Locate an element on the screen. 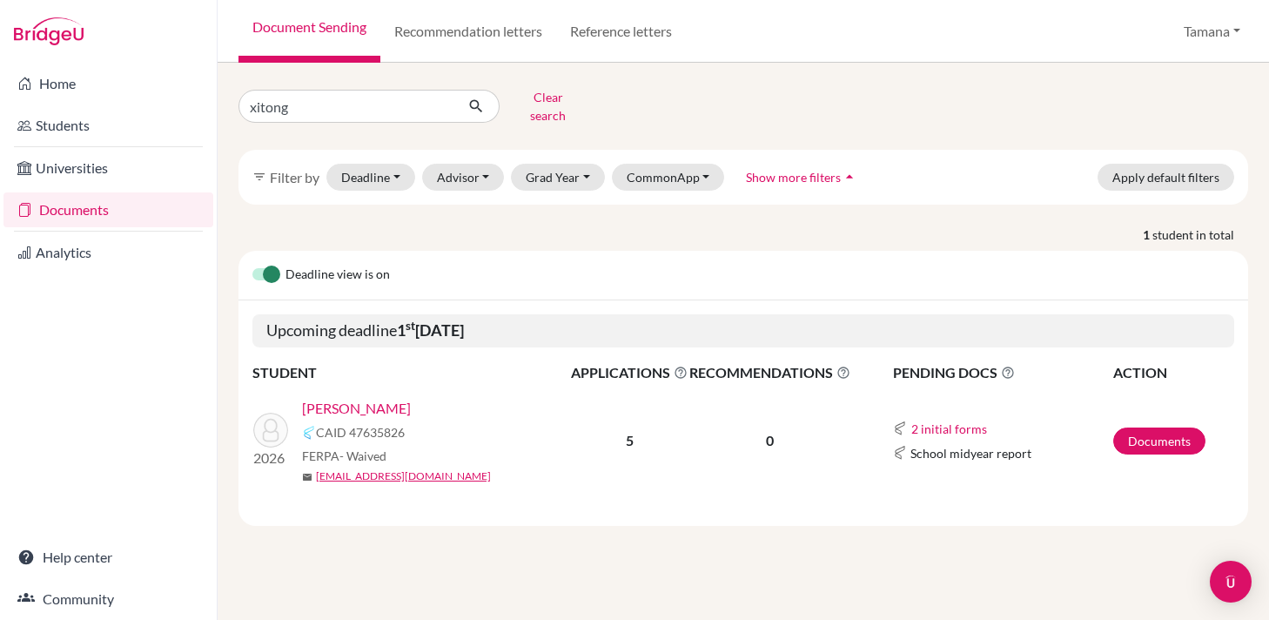 This screenshot has height=620, width=1269. p: 2026 is located at coordinates (271, 458).